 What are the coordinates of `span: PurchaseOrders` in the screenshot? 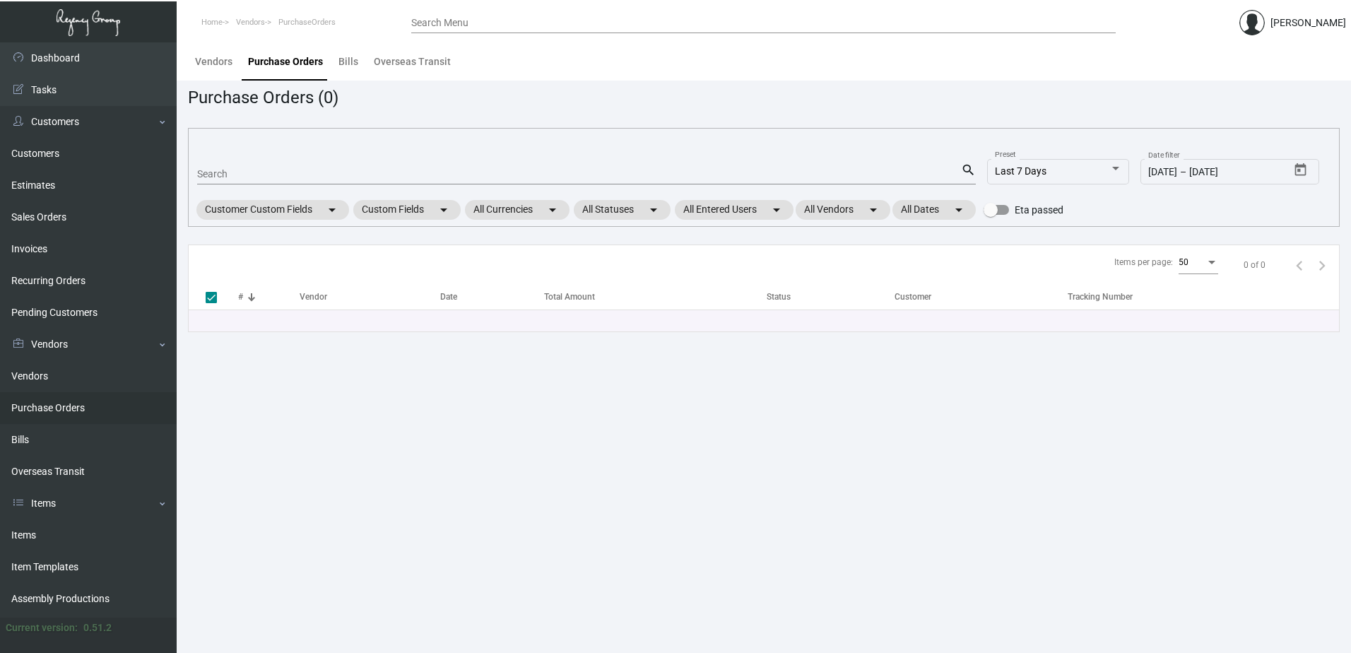 It's located at (307, 22).